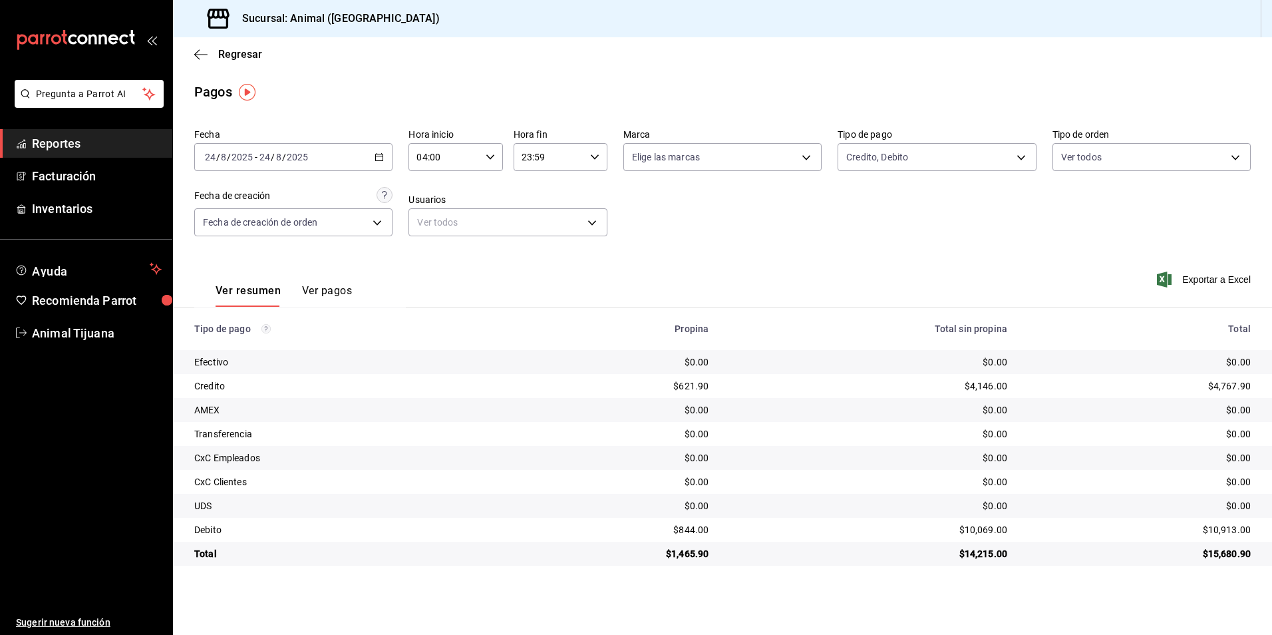 The image size is (1272, 635). Describe the element at coordinates (868, 329) in the screenshot. I see `div: Total sin propina` at that location.